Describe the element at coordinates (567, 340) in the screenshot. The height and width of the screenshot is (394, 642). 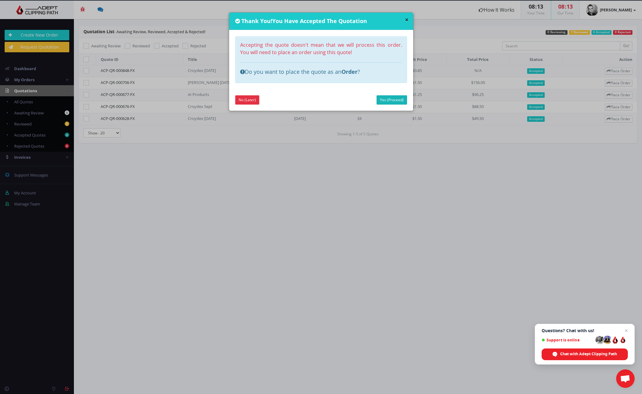
I see `span: Support is online` at that location.